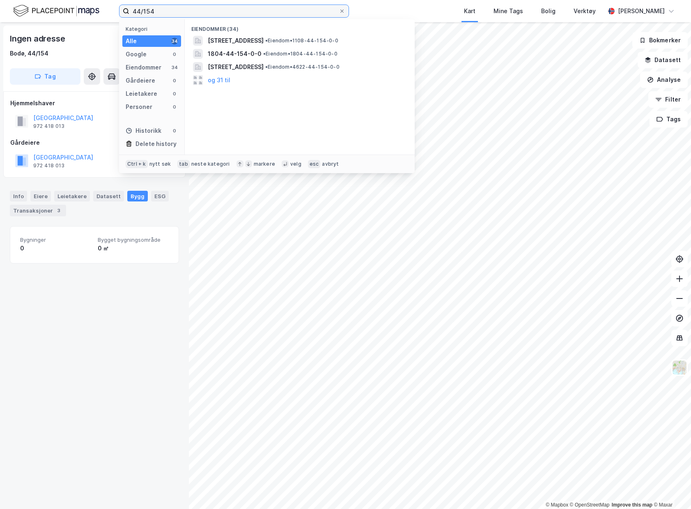 Image resolution: width=691 pixels, height=509 pixels. I want to click on div: Info, so click(18, 196).